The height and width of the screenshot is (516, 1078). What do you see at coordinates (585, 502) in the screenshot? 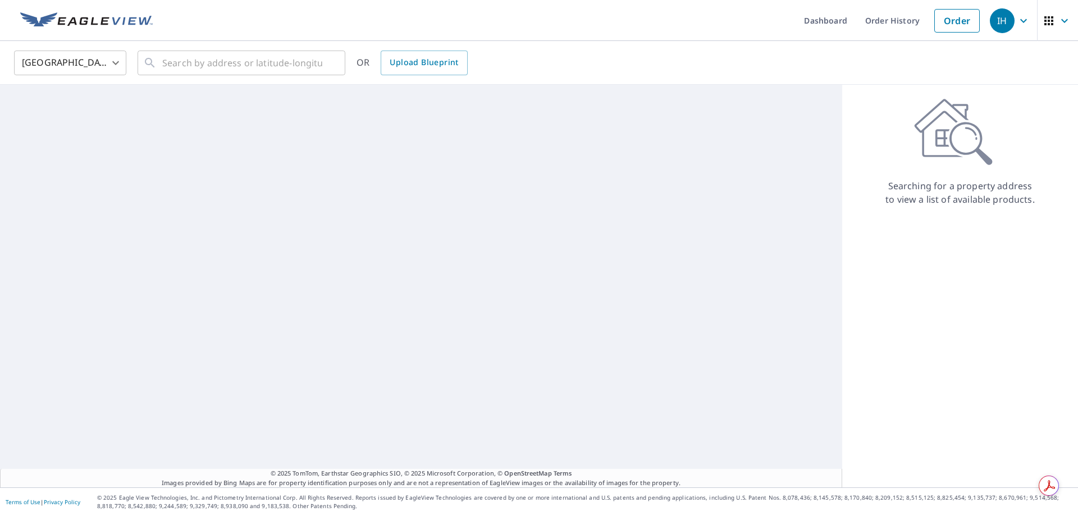
I see `p: © 2025 Eagle View Technologies, Inc. and Pictometry International Corp. All Rights Reserved. Repo...` at bounding box center [585, 502].